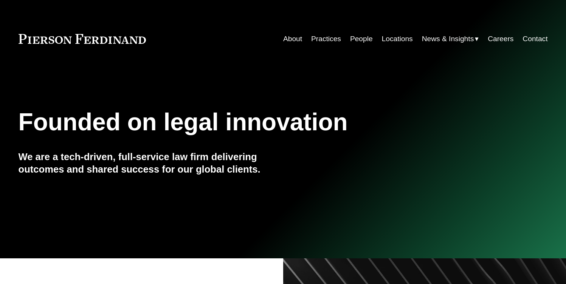 The width and height of the screenshot is (566, 284). I want to click on span: News & Insights, so click(448, 39).